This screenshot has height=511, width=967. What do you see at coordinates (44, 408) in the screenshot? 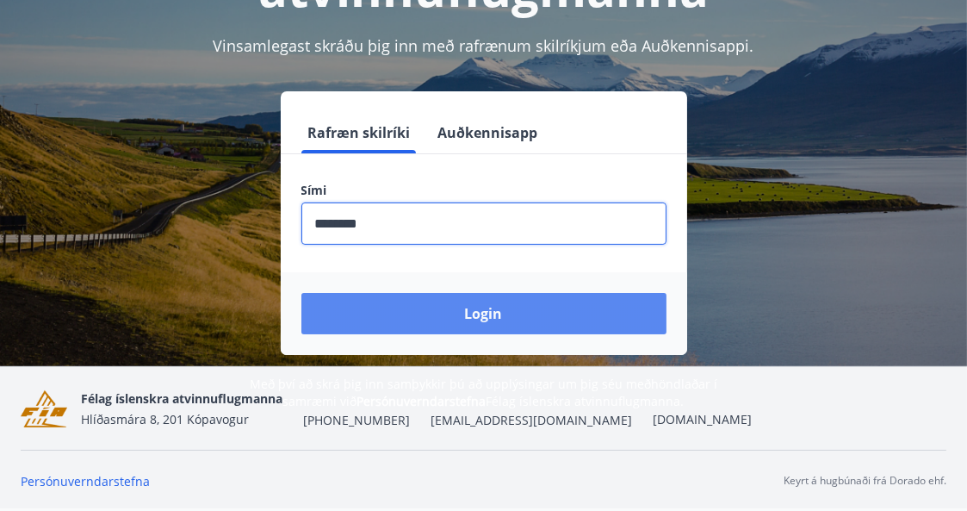
I see `img: FGYwLRsDkrbKU9IF3wjeuKl1ApL8nCcSRU6gK6qq.png` at bounding box center [44, 408].